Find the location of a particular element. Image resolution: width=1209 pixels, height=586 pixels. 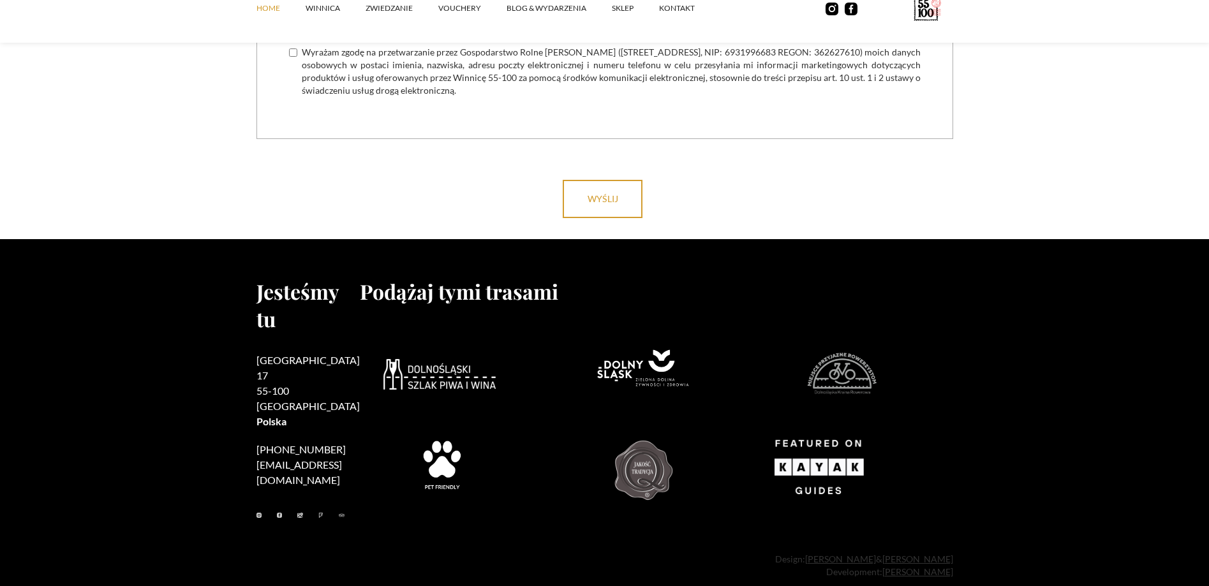

input: wyślij is located at coordinates (602, 199).